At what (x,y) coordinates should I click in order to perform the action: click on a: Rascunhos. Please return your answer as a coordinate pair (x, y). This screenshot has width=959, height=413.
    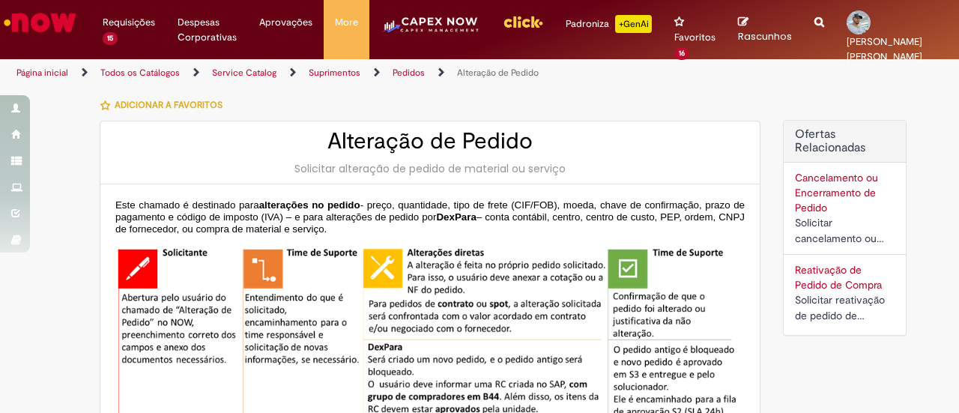
    Looking at the image, I should click on (765, 29).